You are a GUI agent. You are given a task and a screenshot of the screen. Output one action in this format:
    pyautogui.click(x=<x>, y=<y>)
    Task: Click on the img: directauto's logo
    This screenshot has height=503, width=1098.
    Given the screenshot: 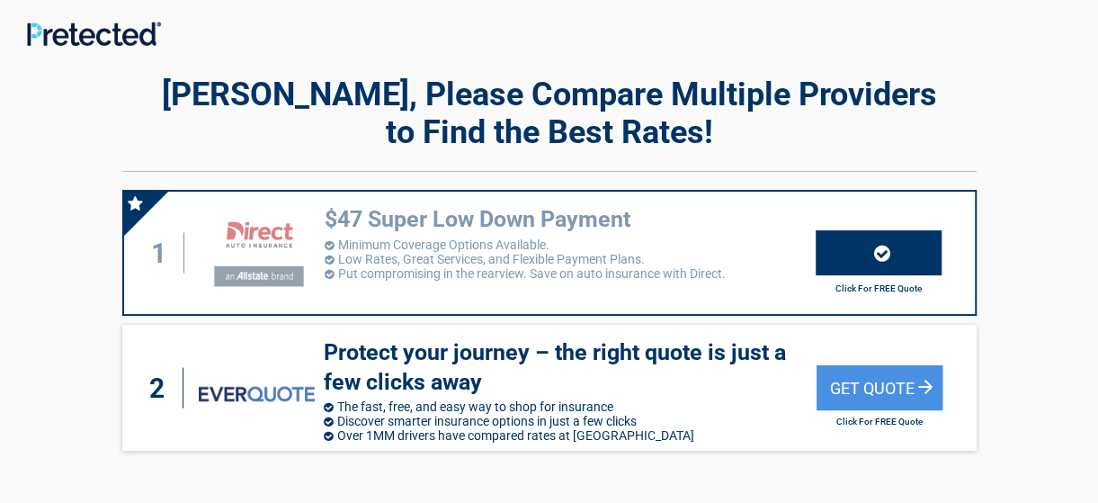 What is the action you would take?
    pyautogui.click(x=257, y=252)
    